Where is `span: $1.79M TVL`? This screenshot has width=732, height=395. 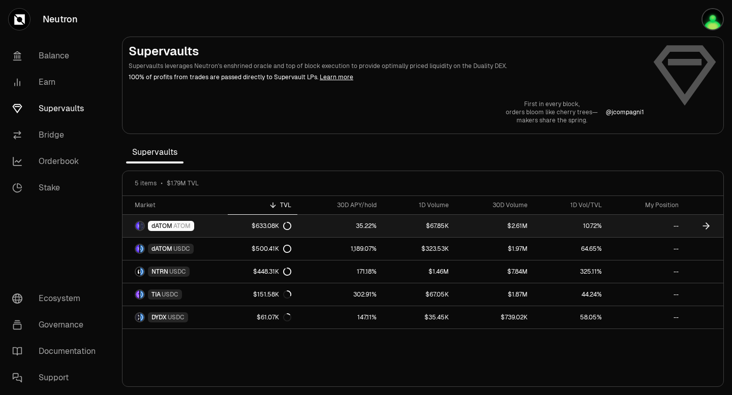 span: $1.79M TVL is located at coordinates (182, 184).